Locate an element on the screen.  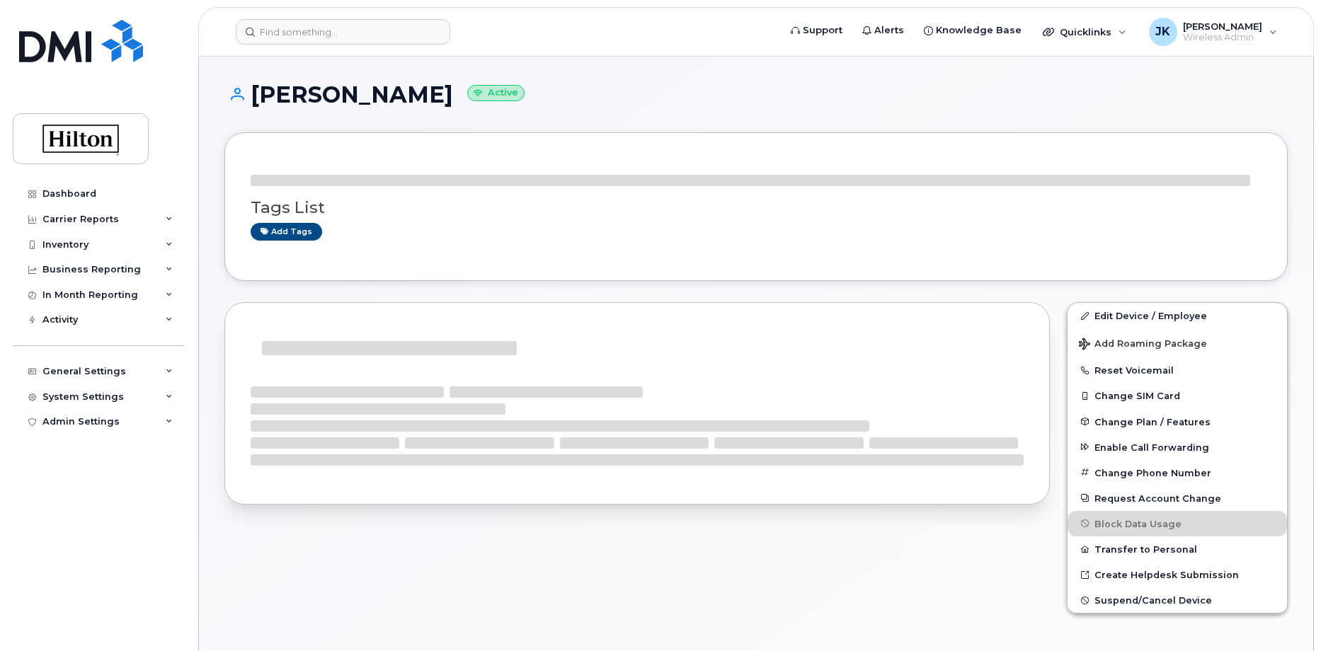
button: Reset Voicemail is located at coordinates (1177, 370).